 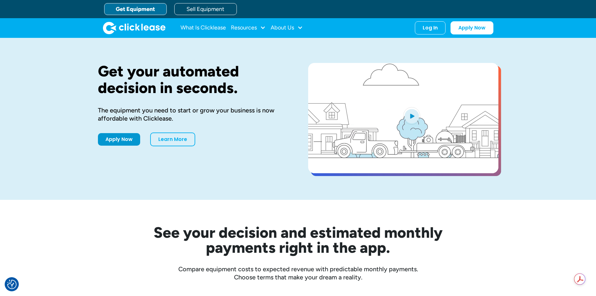 I want to click on div: The equipment you need to start or grow your business is now affordable with Clicklease., so click(x=193, y=114).